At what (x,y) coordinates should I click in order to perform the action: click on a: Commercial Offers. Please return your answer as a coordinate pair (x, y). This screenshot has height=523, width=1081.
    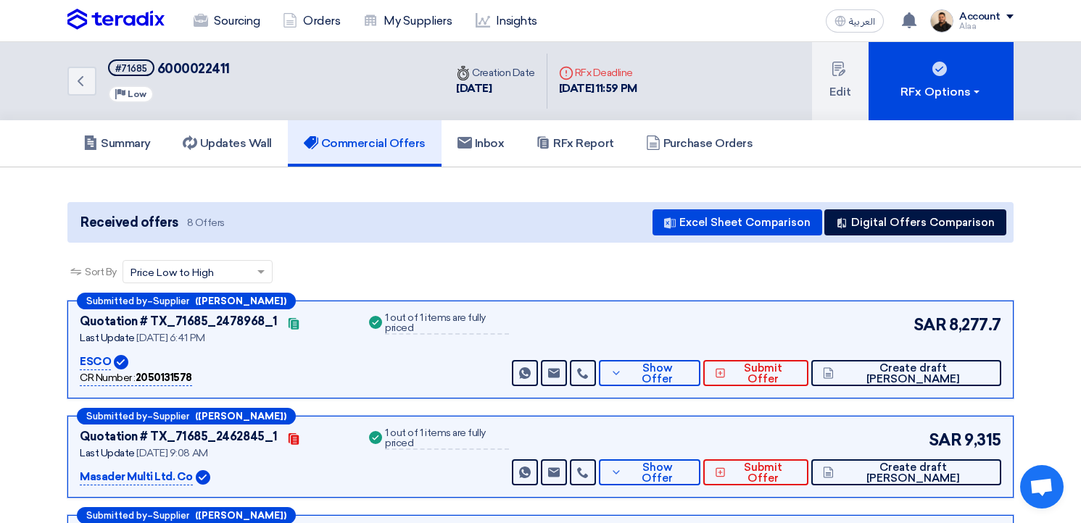
    Looking at the image, I should click on (365, 144).